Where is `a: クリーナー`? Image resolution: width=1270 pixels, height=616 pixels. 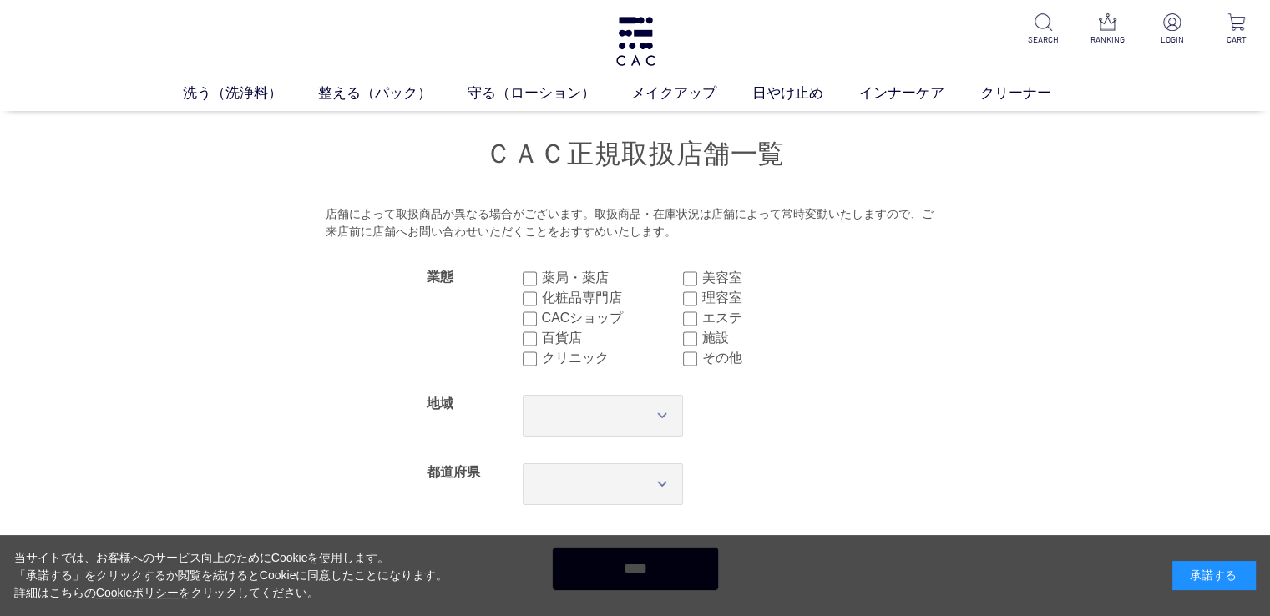
a: クリーナー is located at coordinates (1034, 94).